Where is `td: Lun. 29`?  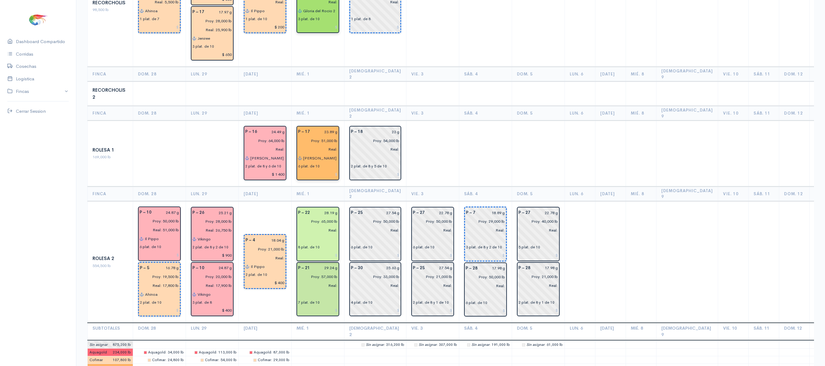 td: Lun. 29 is located at coordinates (212, 331).